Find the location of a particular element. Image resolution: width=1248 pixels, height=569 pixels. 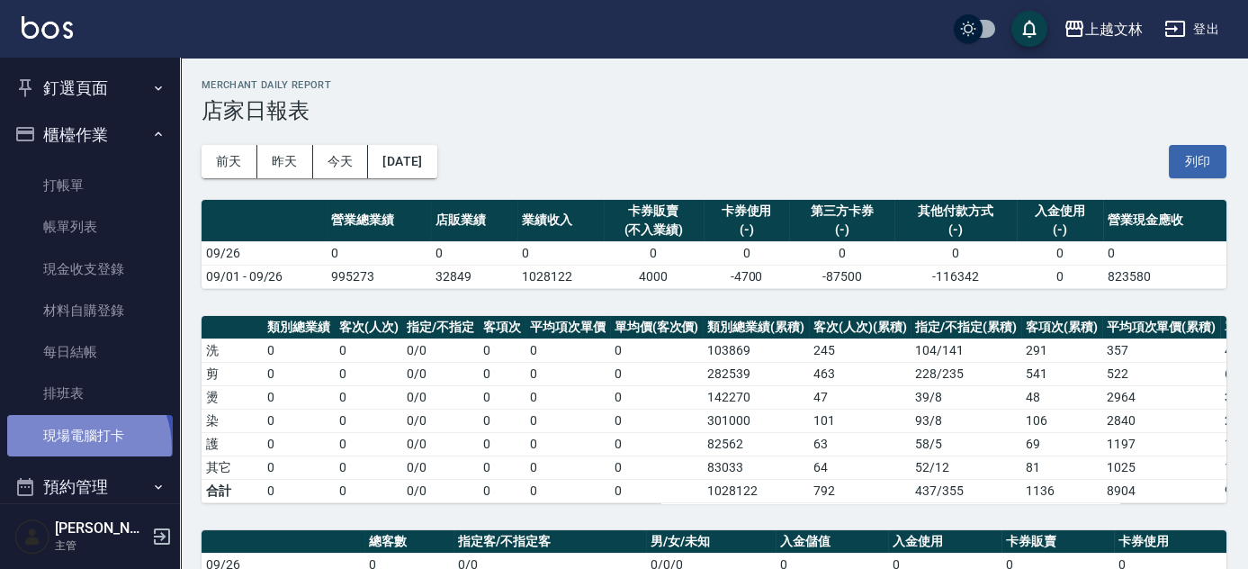

td: 282539 is located at coordinates (756, 373).